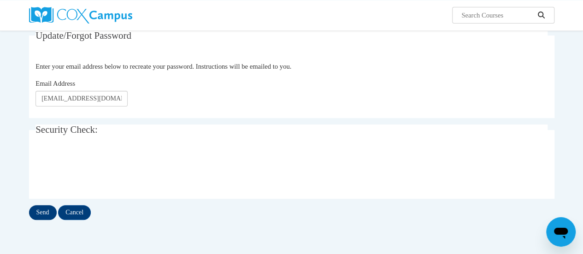 The width and height of the screenshot is (583, 254). Describe the element at coordinates (112, 15) in the screenshot. I see `a: Cox Campus` at that location.